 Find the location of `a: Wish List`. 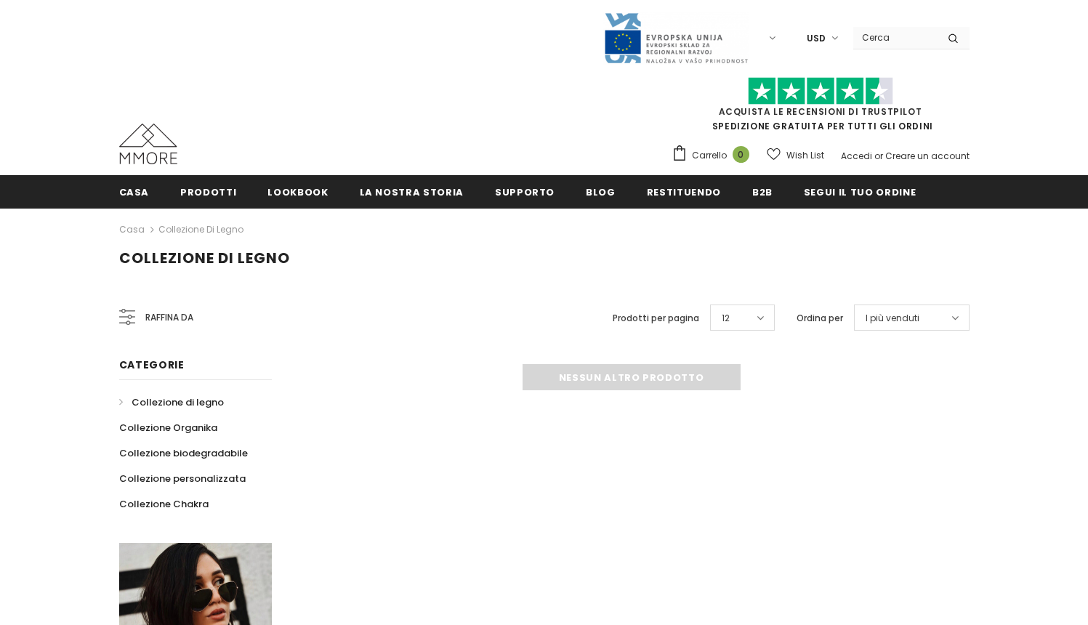

a: Wish List is located at coordinates (795, 155).